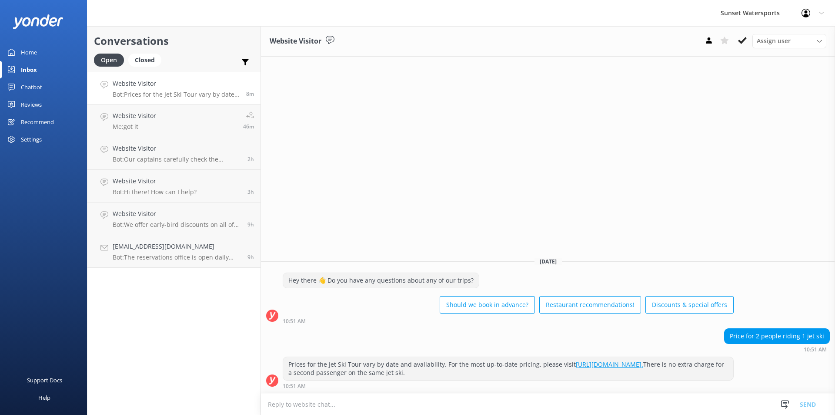  Describe the element at coordinates (177, 225) in the screenshot. I see `p: Bot: We offer early-bird discounts on all of our morning trips. When you book direct, we guarante...` at that location.